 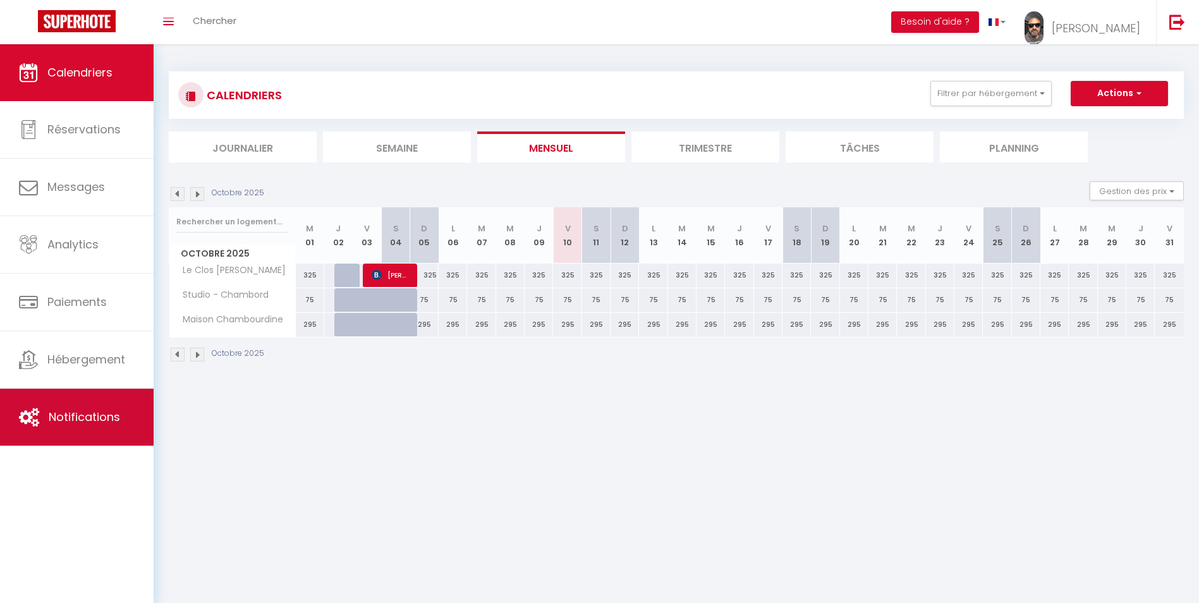 What do you see at coordinates (539, 235) in the screenshot?
I see `th: 09` at bounding box center [539, 235].